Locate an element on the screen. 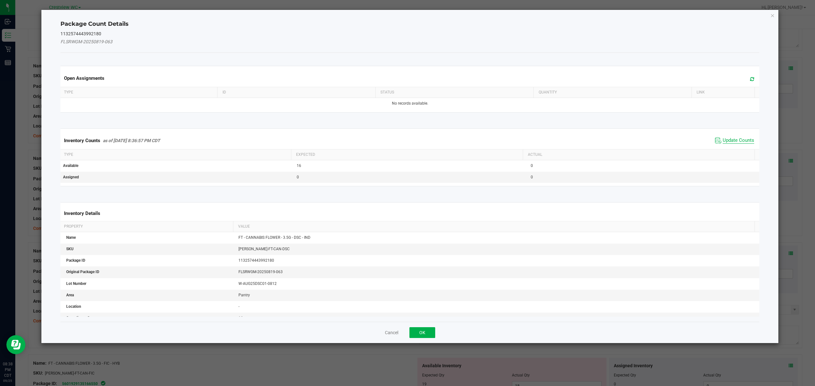 Image resolution: width=815 pixels, height=386 pixels. span: Name is located at coordinates (71, 238).